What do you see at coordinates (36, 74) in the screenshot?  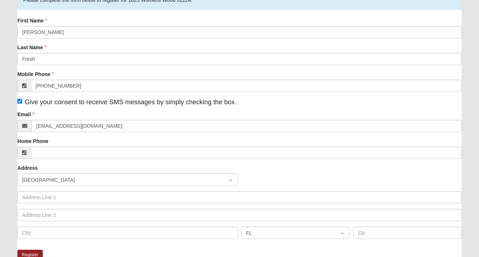 I see `label: Mobile Phone` at bounding box center [36, 74].